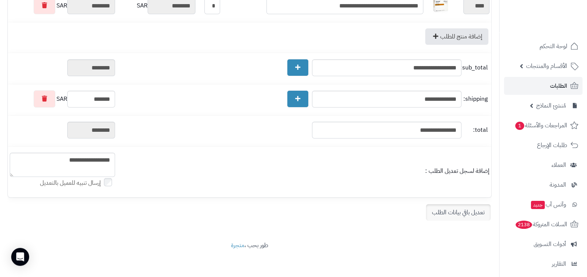 This screenshot has height=277, width=587. I want to click on span: التقارير, so click(559, 264).